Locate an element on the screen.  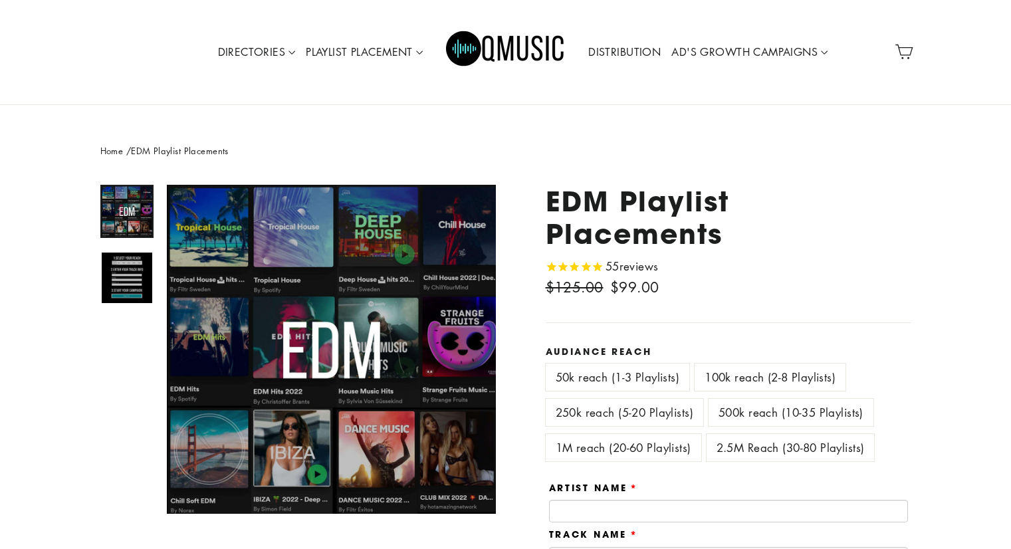
span: Rated 4.7 out of 5 stars 55 reviews is located at coordinates (602, 267).